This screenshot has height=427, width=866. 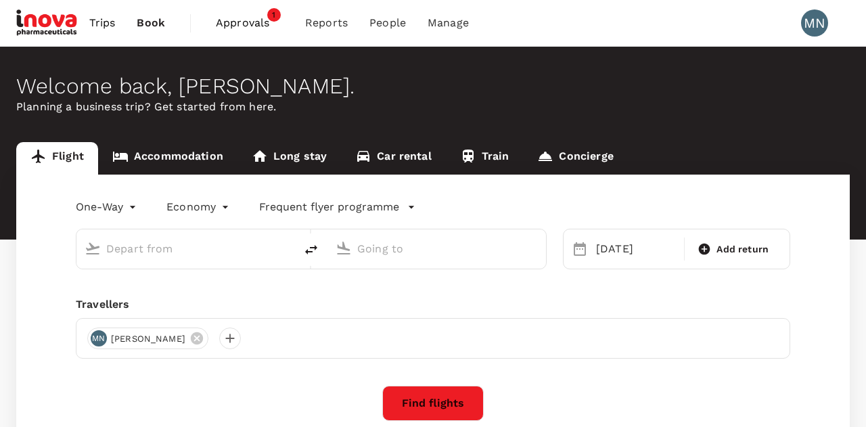 I want to click on img: iNova Pharmaceuticals, so click(x=47, y=23).